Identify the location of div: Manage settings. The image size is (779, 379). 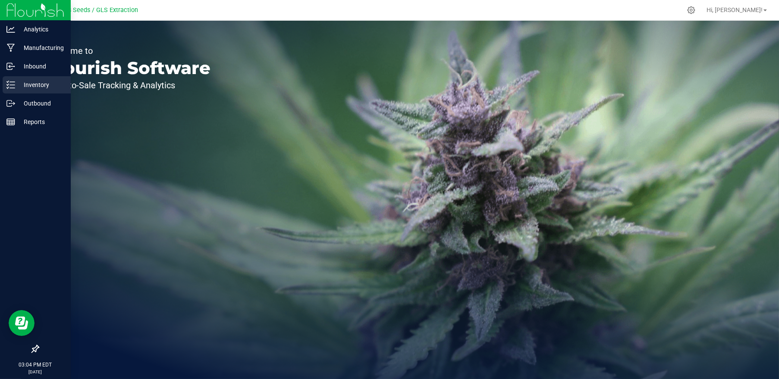
(691, 10).